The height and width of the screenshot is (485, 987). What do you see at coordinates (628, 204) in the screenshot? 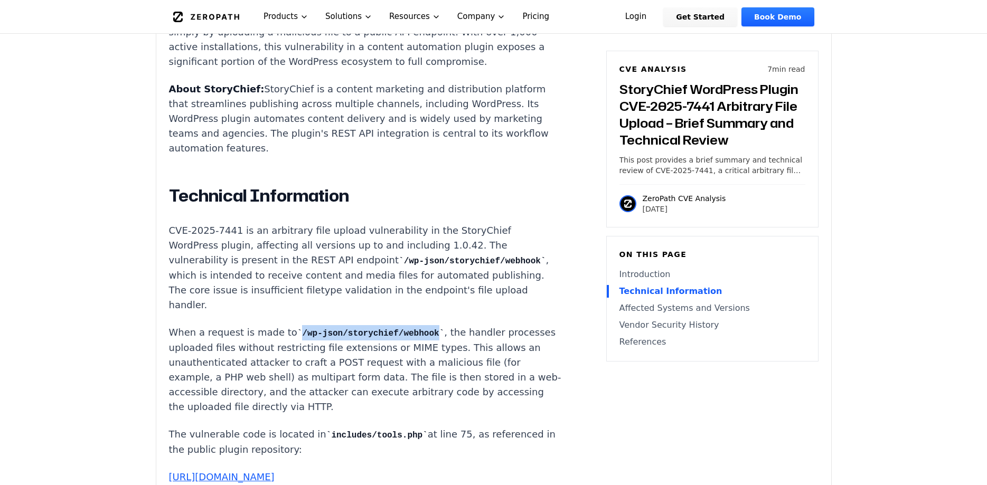
I see `img: ZeroPath CVE Analysis` at bounding box center [628, 204].